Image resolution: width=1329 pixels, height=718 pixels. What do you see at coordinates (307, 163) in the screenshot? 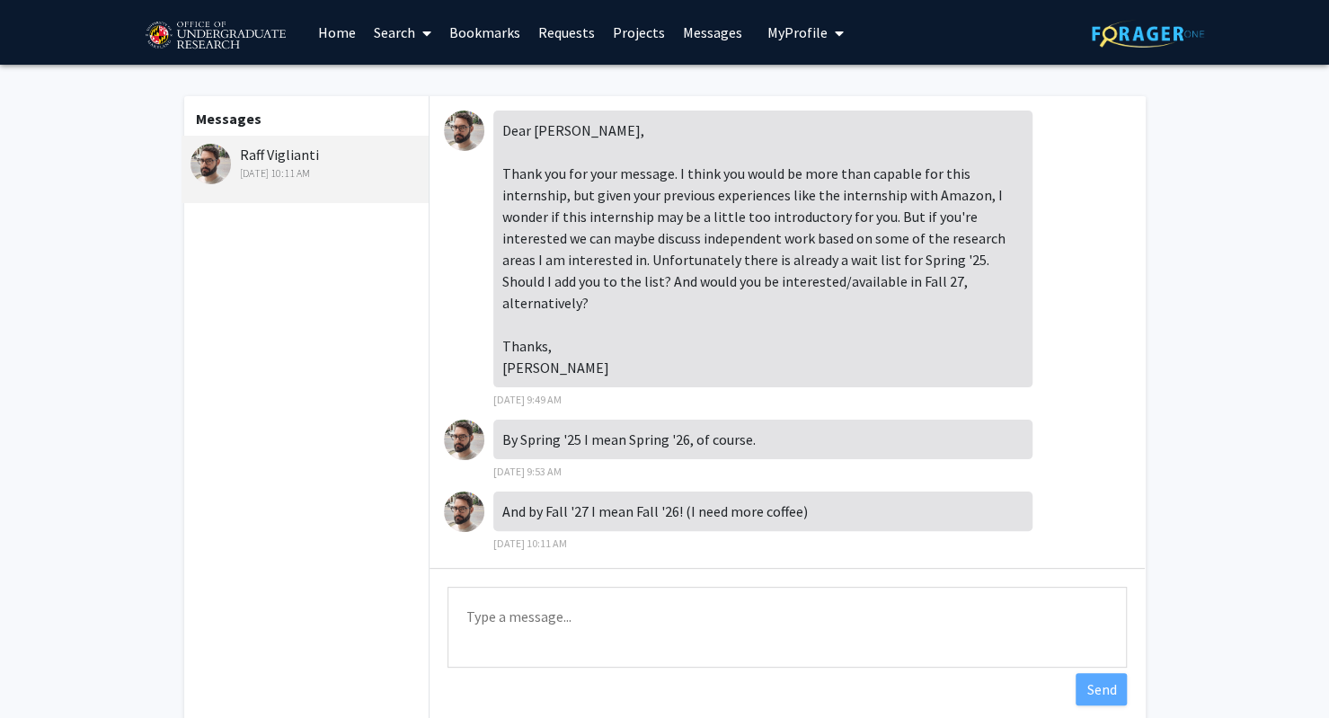
I see `div: Raff Viglianti` at bounding box center [307, 163].